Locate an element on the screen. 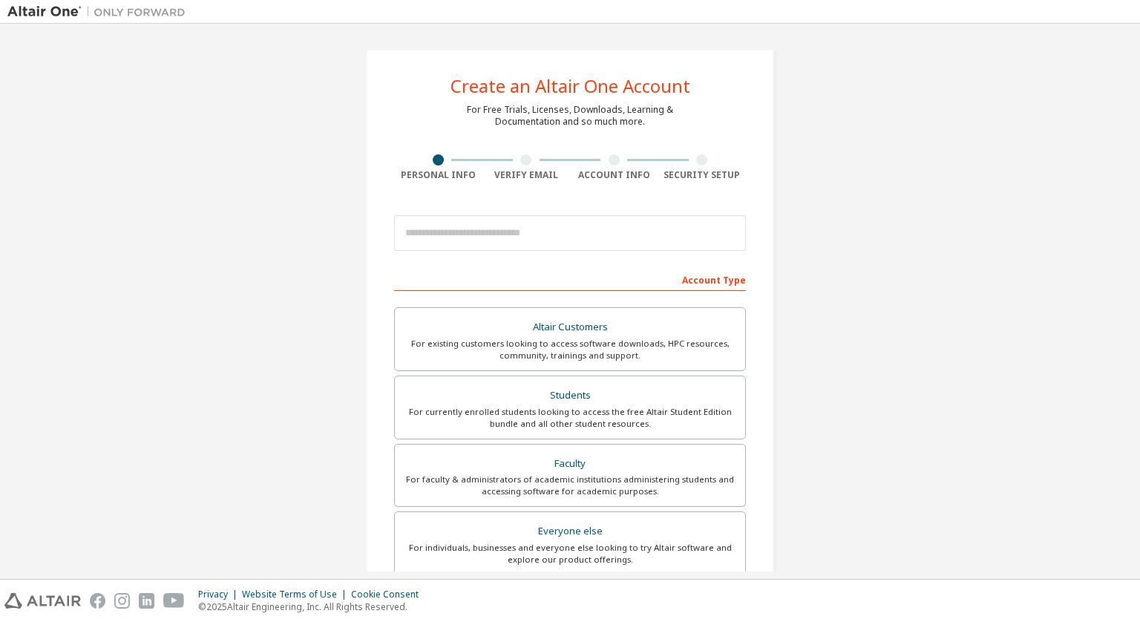 The width and height of the screenshot is (1140, 622). img: Altair One is located at coordinates (100, 12).